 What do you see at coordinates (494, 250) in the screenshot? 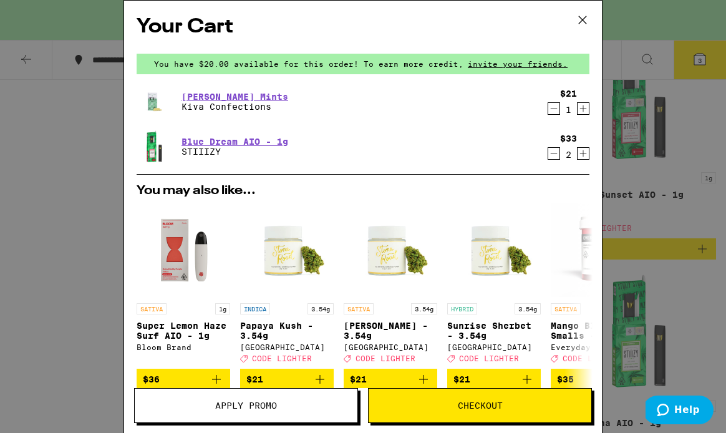
I see `img: Stone Road - Sunrise Sherbet - 3.54g` at bounding box center [494, 250].